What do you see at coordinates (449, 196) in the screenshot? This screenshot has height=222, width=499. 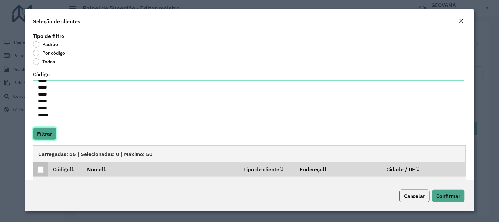 I see `button: Confirmar` at bounding box center [449, 196].